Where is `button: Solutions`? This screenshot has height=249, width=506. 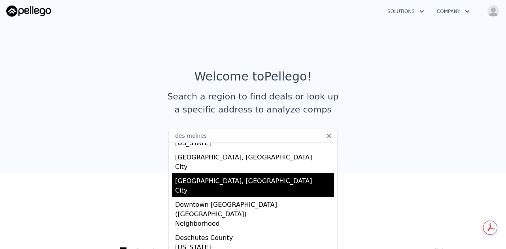 button: Solutions is located at coordinates (405, 11).